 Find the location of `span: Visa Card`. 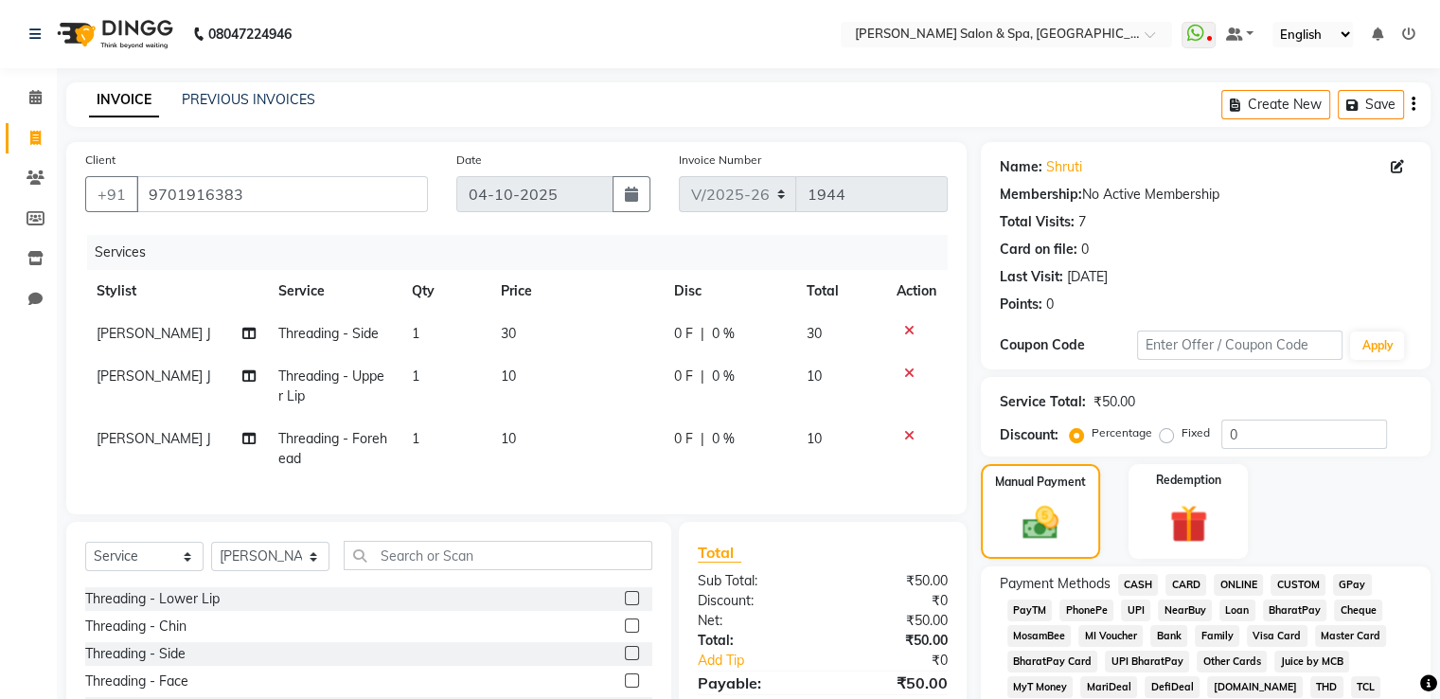

span: Visa Card is located at coordinates (1277, 635).